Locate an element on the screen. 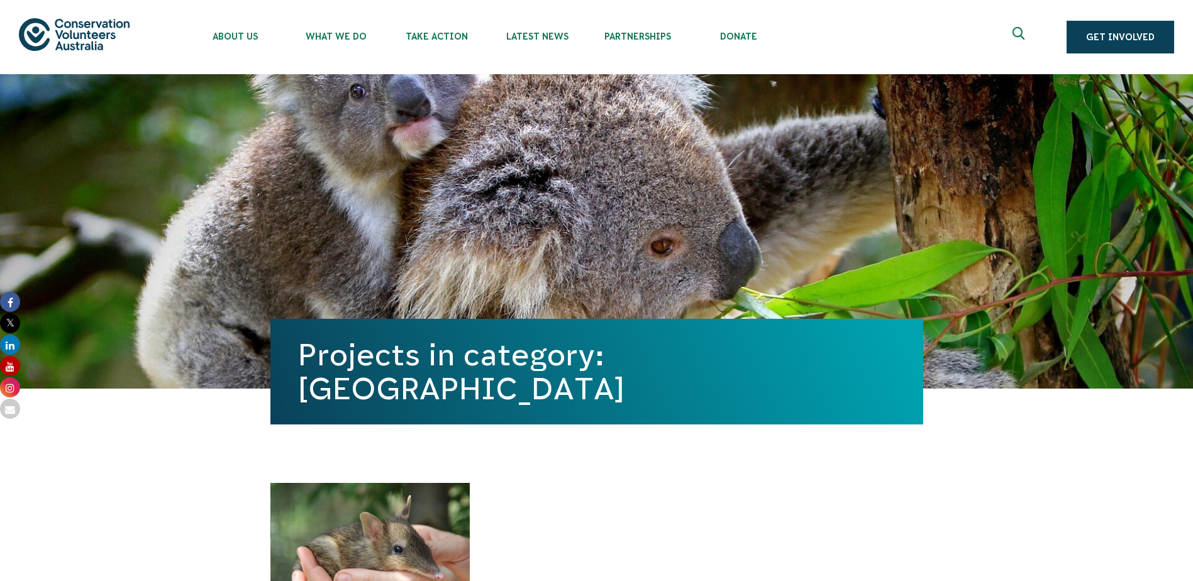  span: Expand search box is located at coordinates (1020, 37).